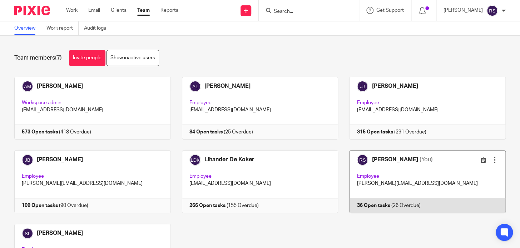 This screenshot has height=248, width=520. I want to click on a: Work, so click(72, 10).